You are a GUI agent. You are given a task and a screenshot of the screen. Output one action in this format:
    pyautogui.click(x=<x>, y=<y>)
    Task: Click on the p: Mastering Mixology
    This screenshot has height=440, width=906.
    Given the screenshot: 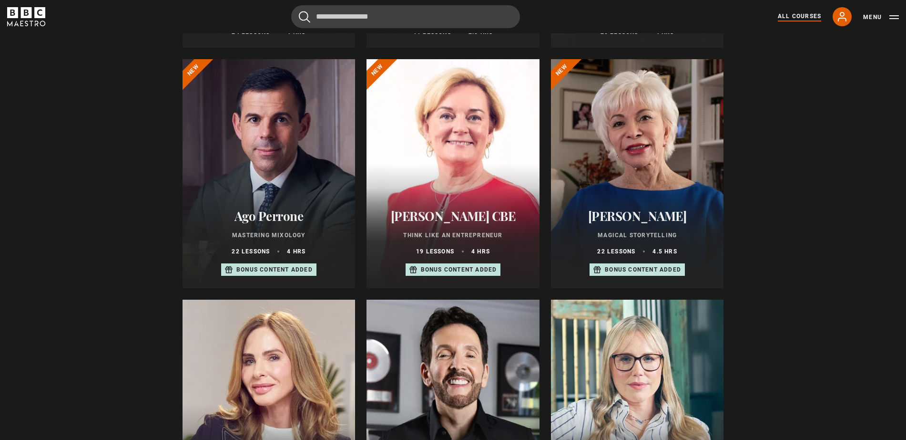 What is the action you would take?
    pyautogui.click(x=269, y=235)
    